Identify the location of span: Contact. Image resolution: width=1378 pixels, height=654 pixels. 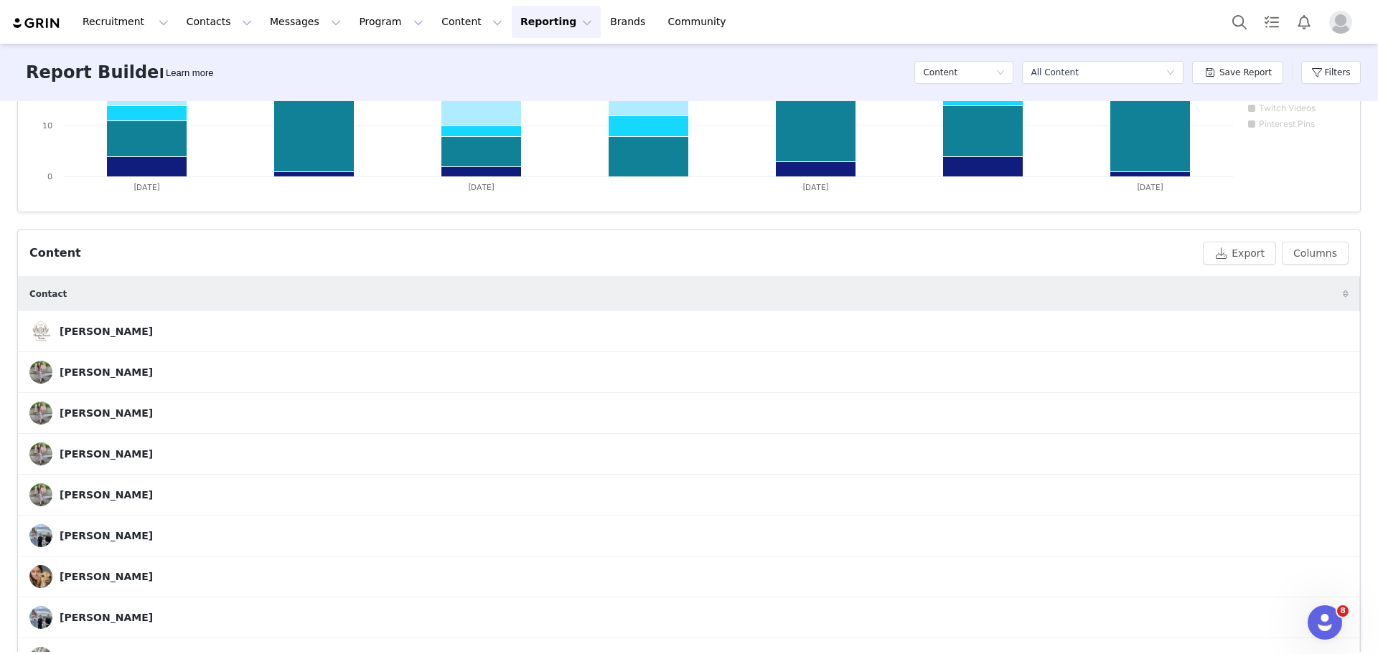
(48, 294).